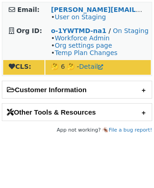 This screenshot has width=154, height=188. I want to click on a: Workforce Admin, so click(82, 38).